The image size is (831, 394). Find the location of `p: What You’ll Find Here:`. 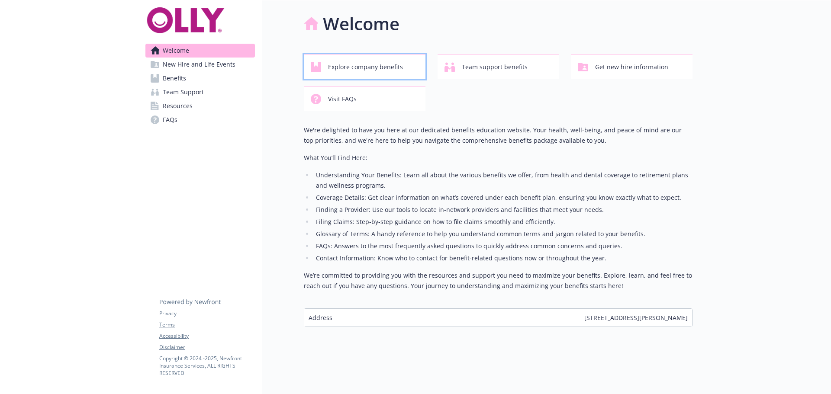

p: What You’ll Find Here: is located at coordinates (498, 158).